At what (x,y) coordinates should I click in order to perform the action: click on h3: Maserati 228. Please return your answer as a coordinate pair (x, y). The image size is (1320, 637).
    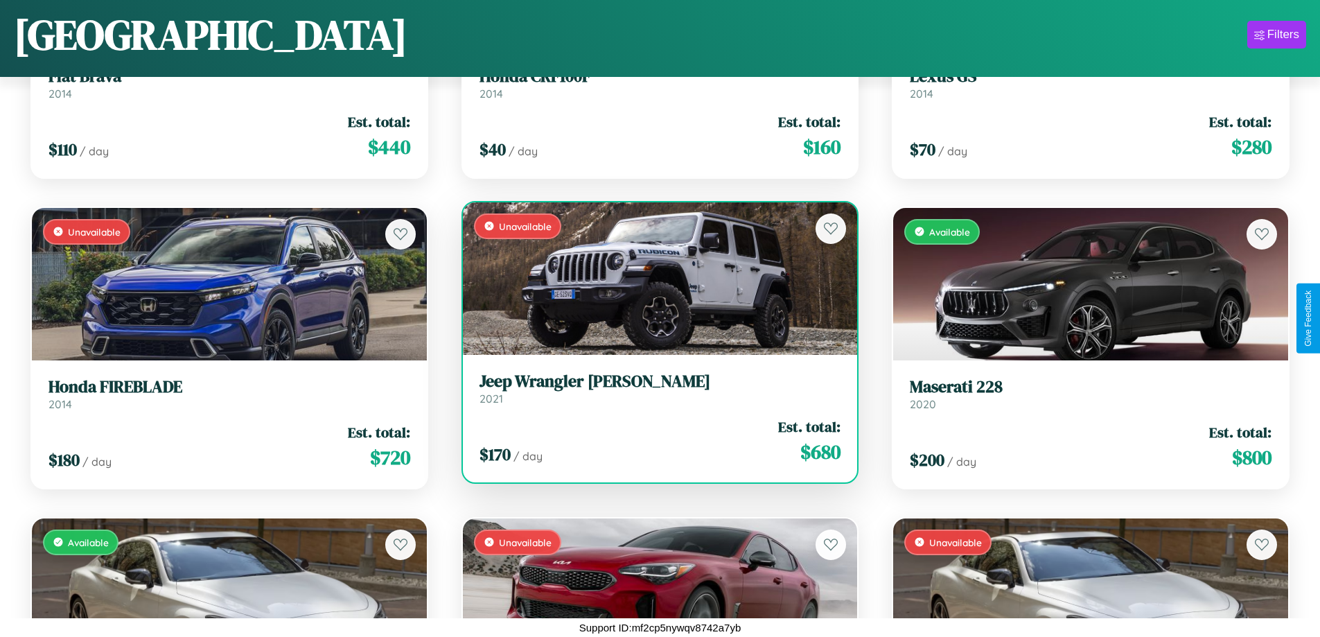
    Looking at the image, I should click on (1091, 387).